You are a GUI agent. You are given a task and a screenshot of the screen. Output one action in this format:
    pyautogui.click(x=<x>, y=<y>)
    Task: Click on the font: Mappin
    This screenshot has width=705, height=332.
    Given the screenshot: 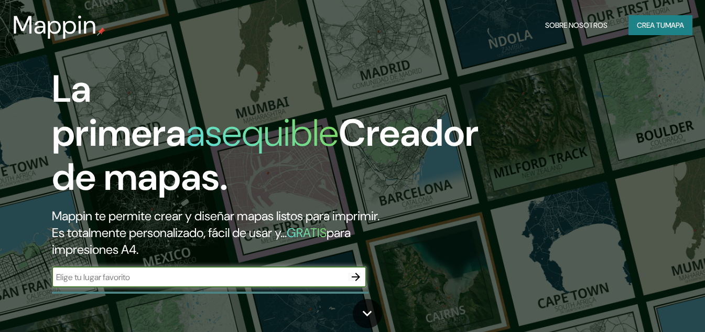 What is the action you would take?
    pyautogui.click(x=54, y=25)
    